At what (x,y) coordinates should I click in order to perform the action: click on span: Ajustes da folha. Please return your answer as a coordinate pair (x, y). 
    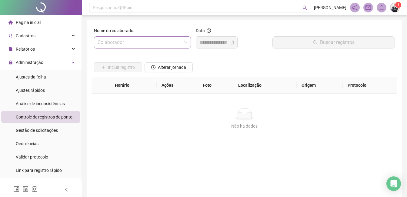
    Looking at the image, I should click on (31, 77).